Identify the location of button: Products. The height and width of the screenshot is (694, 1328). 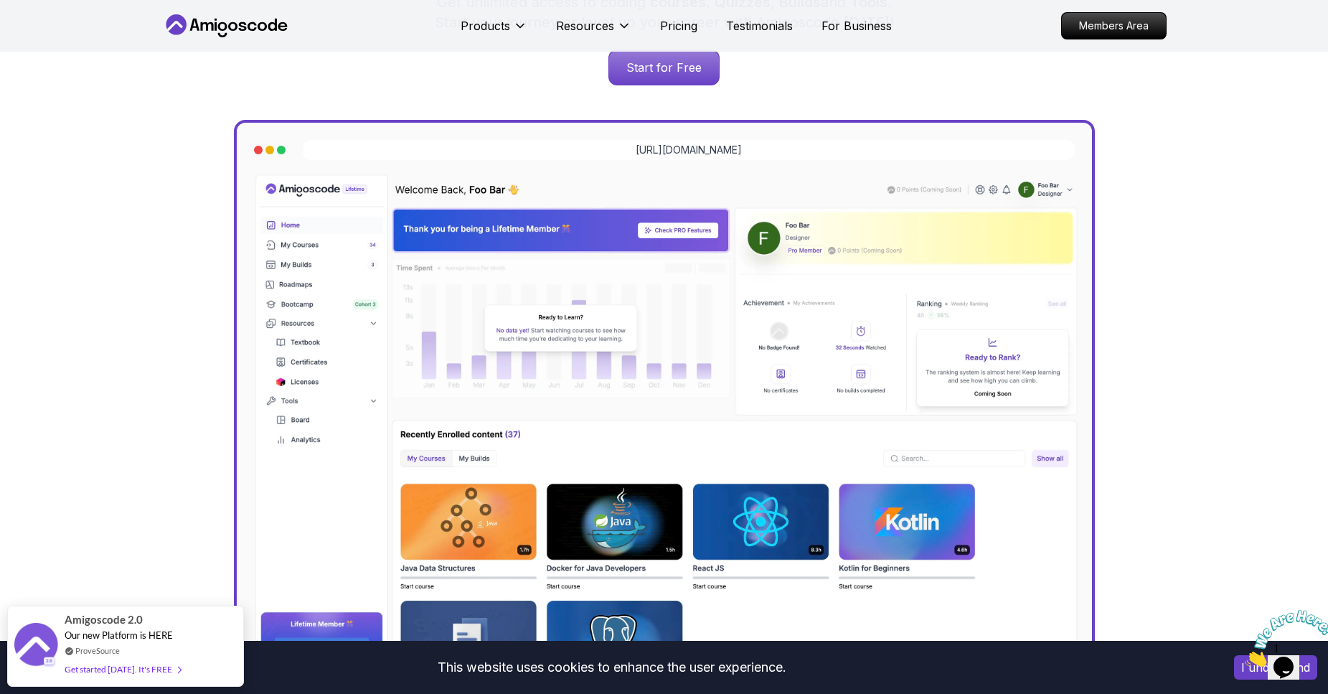
(494, 32).